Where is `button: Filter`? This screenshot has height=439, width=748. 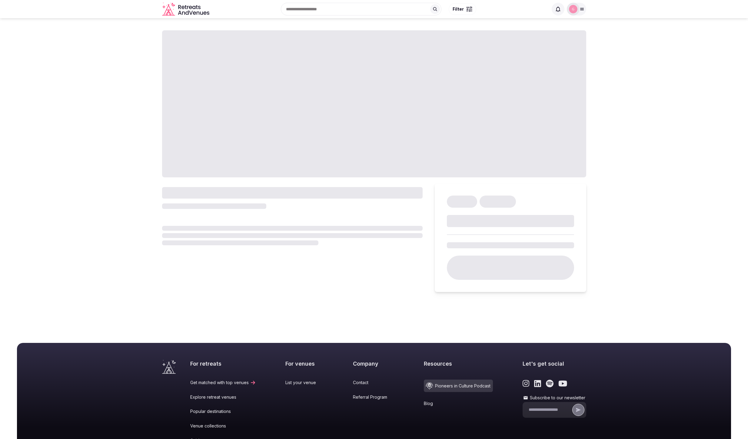 button: Filter is located at coordinates (462, 9).